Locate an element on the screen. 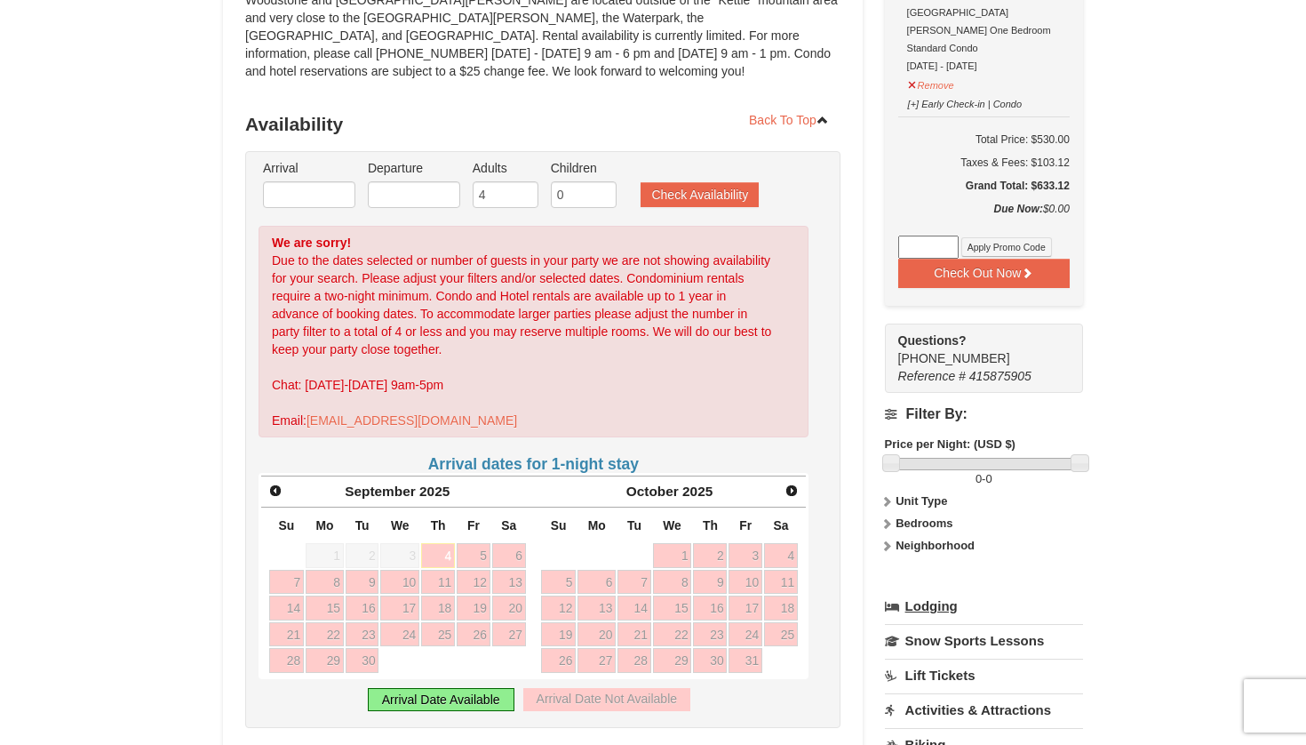 Image resolution: width=1306 pixels, height=745 pixels. strong: We are sorry! is located at coordinates (311, 243).